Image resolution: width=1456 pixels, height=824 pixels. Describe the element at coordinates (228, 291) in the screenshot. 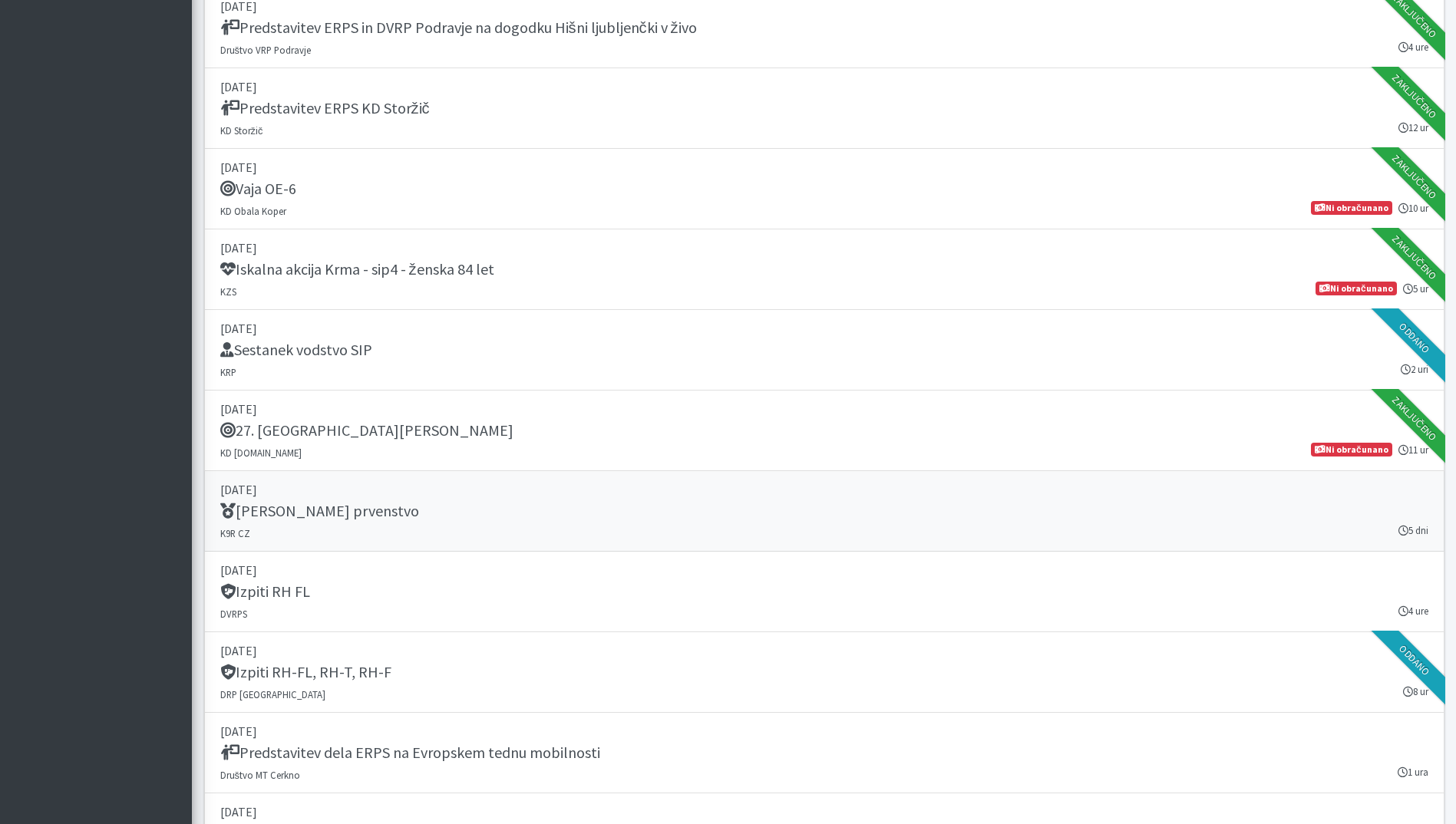

I see `small: KZS` at that location.